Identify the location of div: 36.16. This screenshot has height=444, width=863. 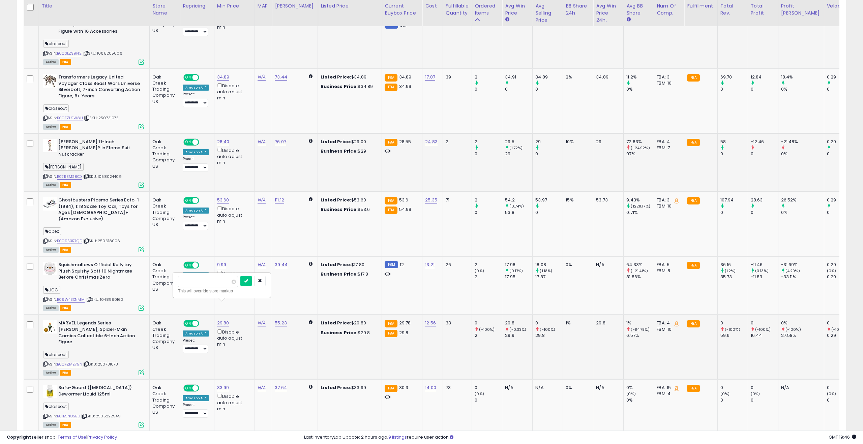
(734, 265).